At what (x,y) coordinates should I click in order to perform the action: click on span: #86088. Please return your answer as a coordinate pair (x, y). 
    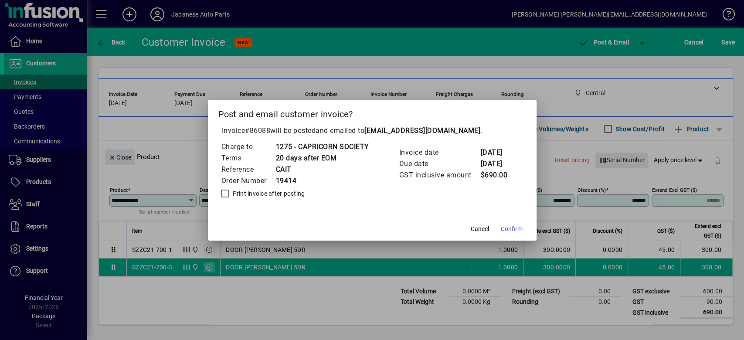
    Looking at the image, I should click on (258, 130).